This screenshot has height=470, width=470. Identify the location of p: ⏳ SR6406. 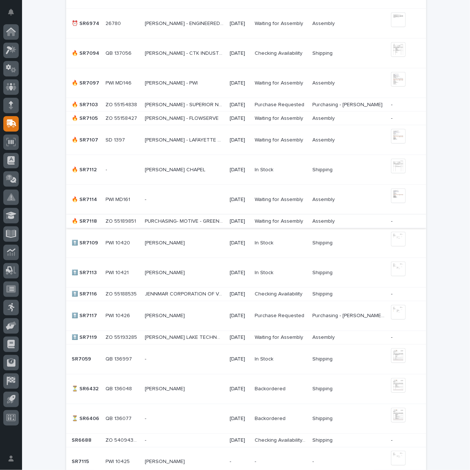
(86, 418).